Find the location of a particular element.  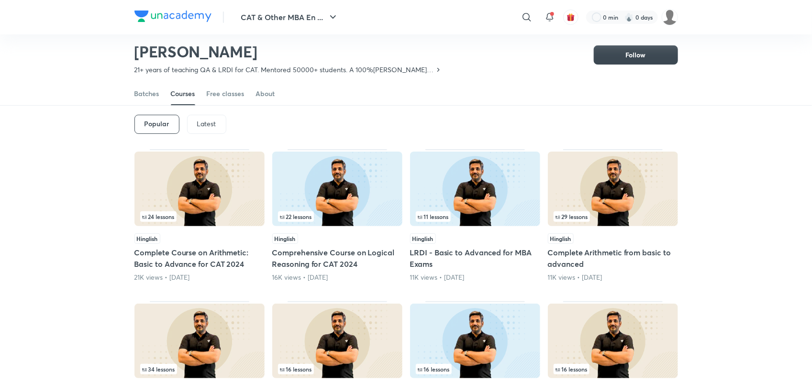

h5: Complete Arithmetic from basic to advanced is located at coordinates (613, 258).